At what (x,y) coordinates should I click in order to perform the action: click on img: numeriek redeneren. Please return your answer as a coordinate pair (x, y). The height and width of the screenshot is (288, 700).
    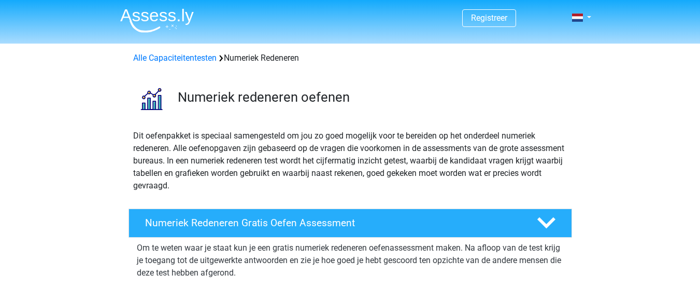
    Looking at the image, I should click on (151, 99).